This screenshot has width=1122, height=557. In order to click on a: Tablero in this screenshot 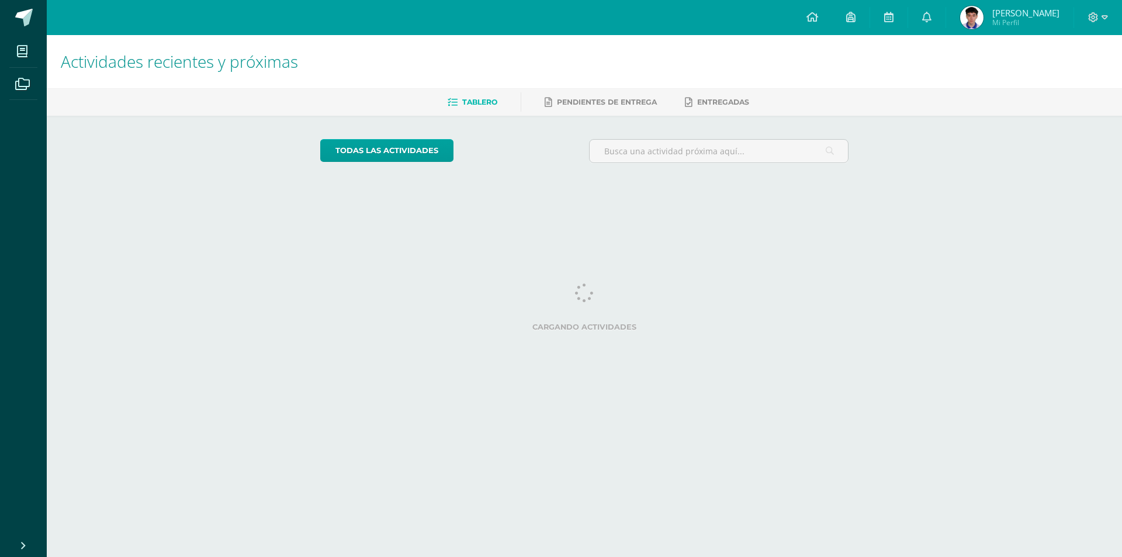, I will do `click(472, 102)`.